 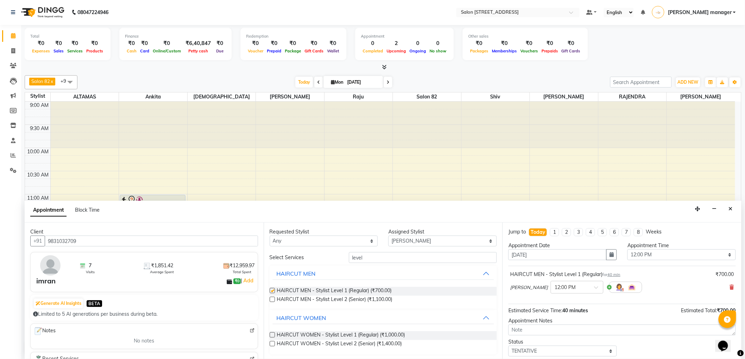 I want to click on div: 9:00 AM, so click(x=39, y=105).